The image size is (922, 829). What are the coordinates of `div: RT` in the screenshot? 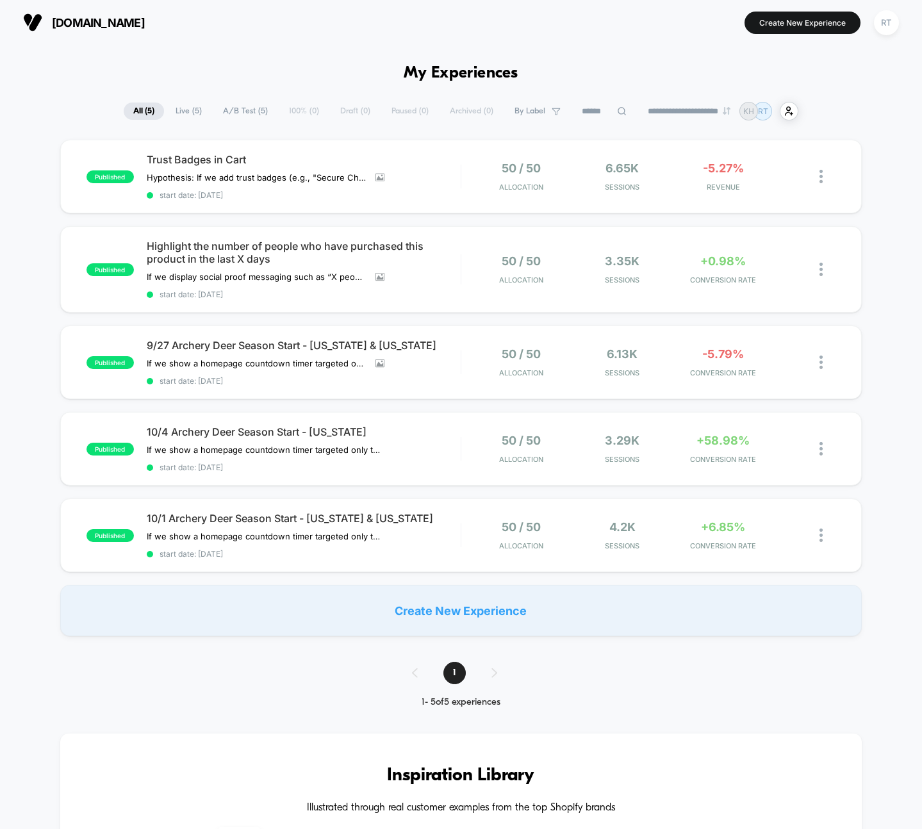 It's located at (886, 22).